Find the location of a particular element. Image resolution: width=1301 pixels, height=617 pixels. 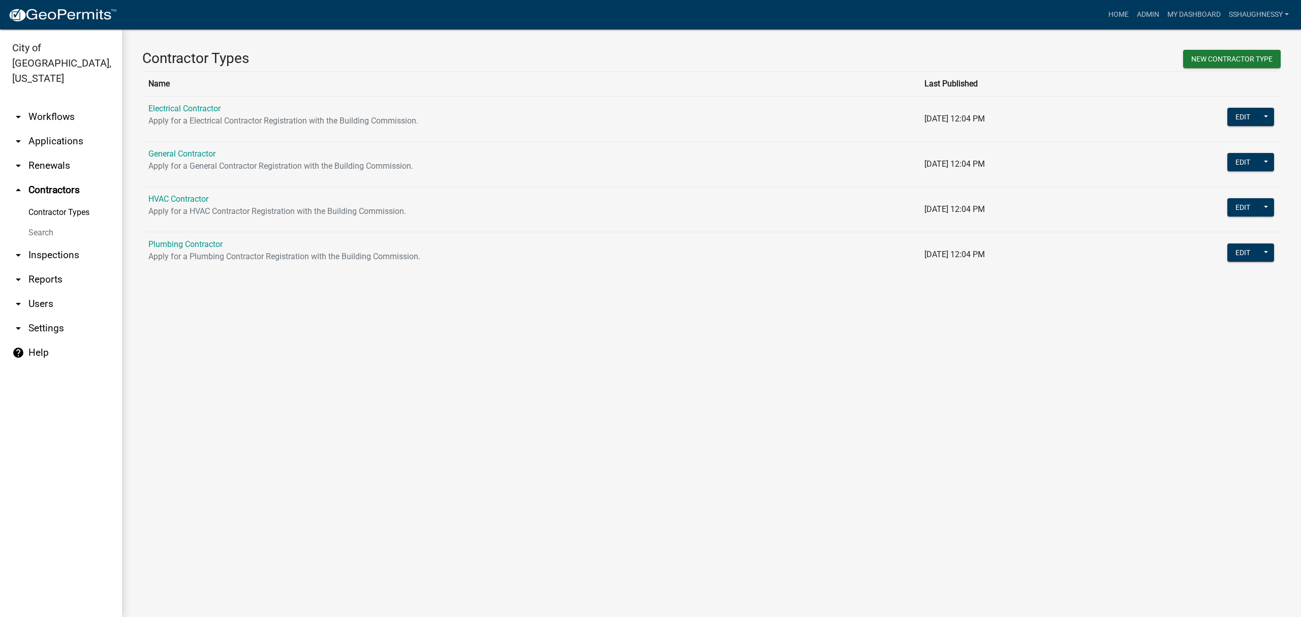

i: arrow_drop_up is located at coordinates (18, 190).